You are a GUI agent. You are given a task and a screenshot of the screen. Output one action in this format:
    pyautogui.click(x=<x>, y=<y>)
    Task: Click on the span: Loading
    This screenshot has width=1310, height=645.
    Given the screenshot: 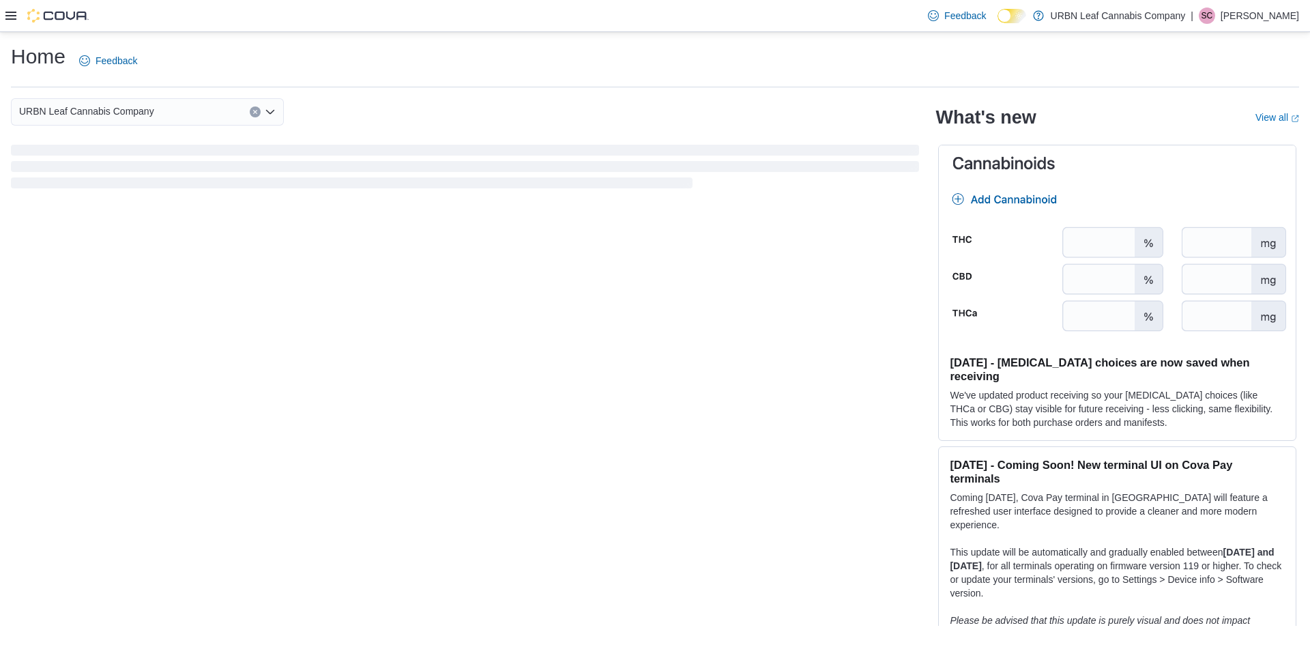 What is the action you would take?
    pyautogui.click(x=465, y=169)
    